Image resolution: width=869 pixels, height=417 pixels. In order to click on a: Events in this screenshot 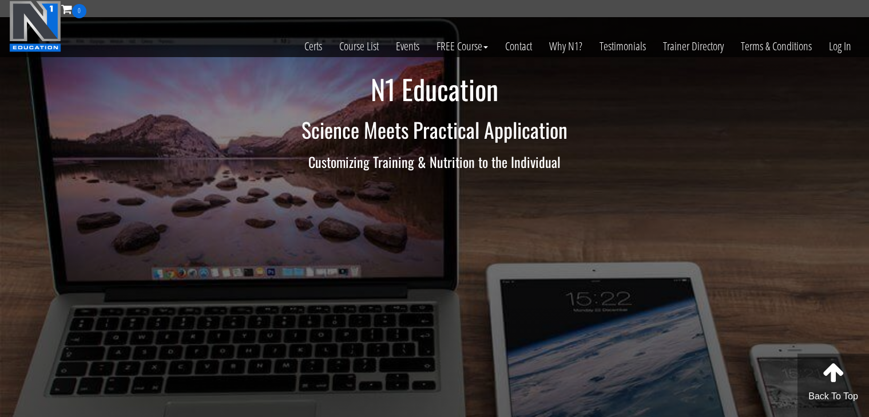, I will do `click(407, 46)`.